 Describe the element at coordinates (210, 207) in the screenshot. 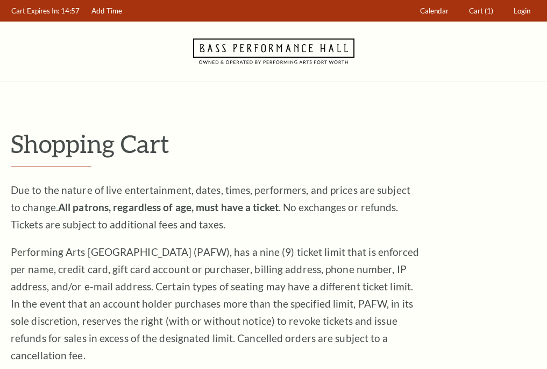

I see `span: Due to the nature of live entertainment, dates, times, performers, and prices are subject to chan...` at that location.